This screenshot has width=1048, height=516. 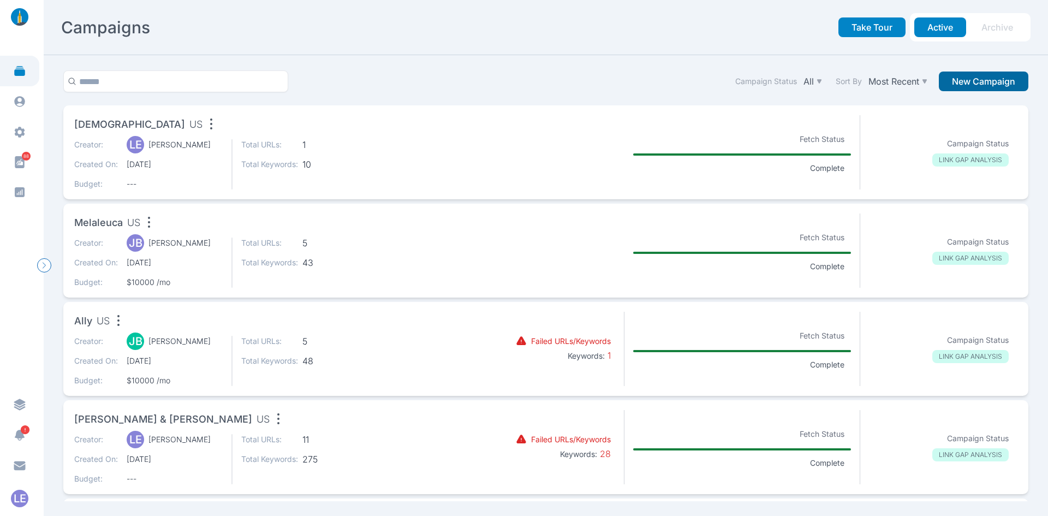 What do you see at coordinates (849, 81) in the screenshot?
I see `label: Sort By` at bounding box center [849, 81].